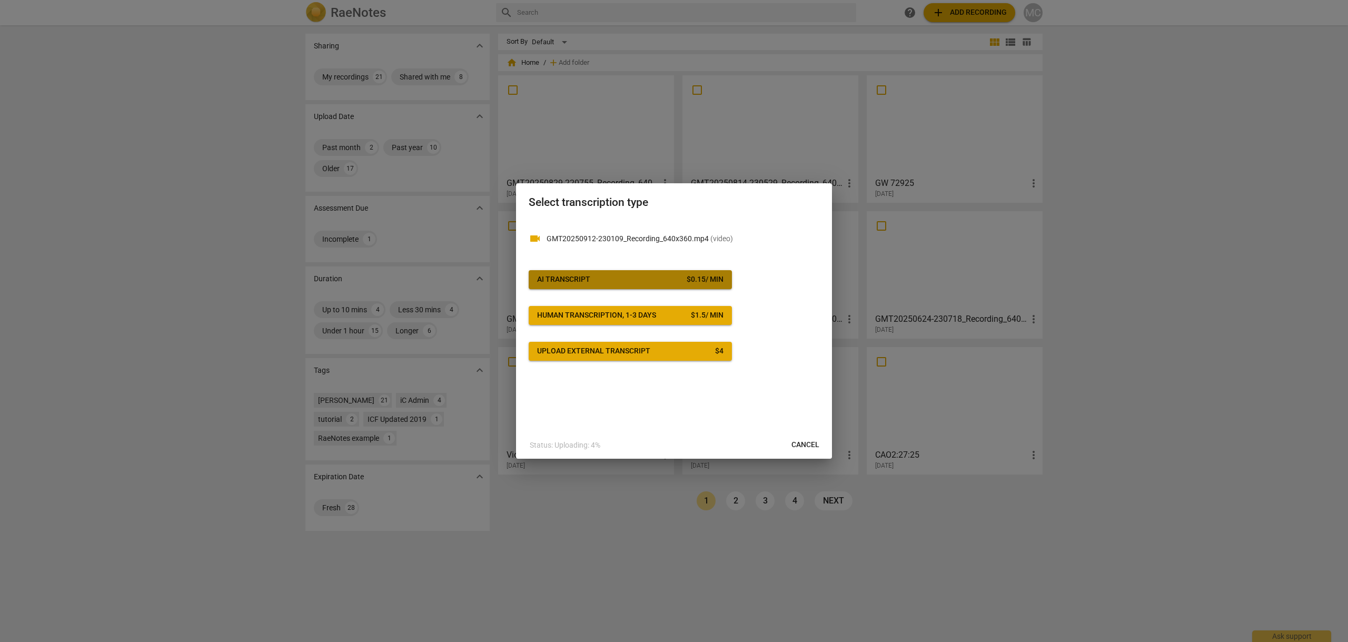  What do you see at coordinates (630, 351) in the screenshot?
I see `button: Upload external transcript$4` at bounding box center [630, 351].